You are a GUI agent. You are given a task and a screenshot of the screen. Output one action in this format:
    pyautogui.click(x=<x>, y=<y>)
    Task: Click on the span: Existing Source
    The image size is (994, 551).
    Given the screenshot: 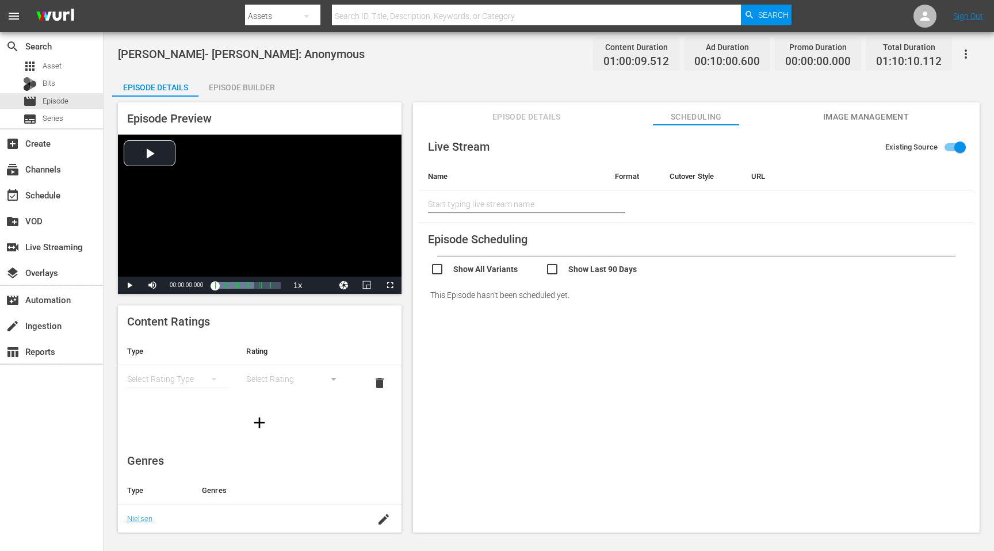 What is the action you would take?
    pyautogui.click(x=911, y=147)
    